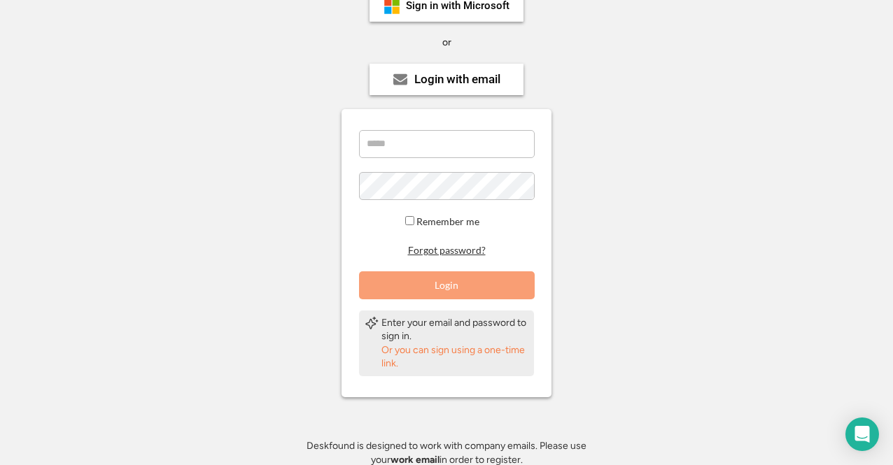 The image size is (893, 465). I want to click on div: Or you can sign using a one-time link., so click(455, 357).